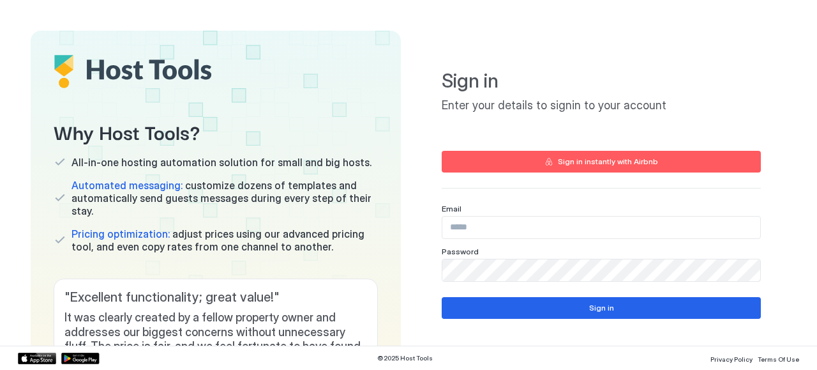 The height and width of the screenshot is (370, 817). What do you see at coordinates (37, 358) in the screenshot?
I see `div: App Store` at bounding box center [37, 358].